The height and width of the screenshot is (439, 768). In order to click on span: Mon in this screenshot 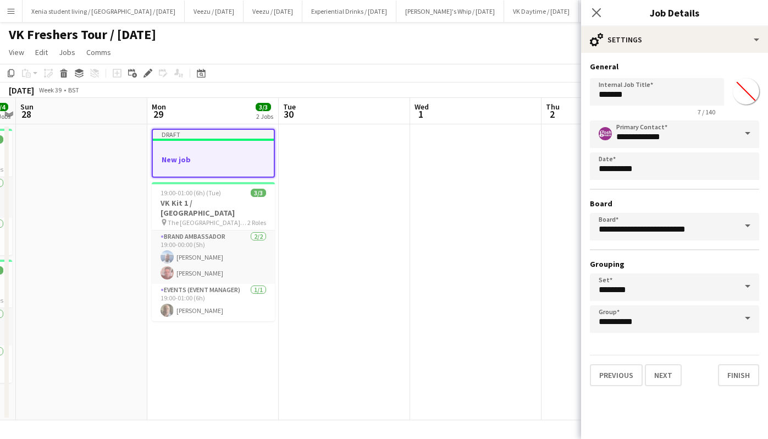, I will do `click(159, 107)`.